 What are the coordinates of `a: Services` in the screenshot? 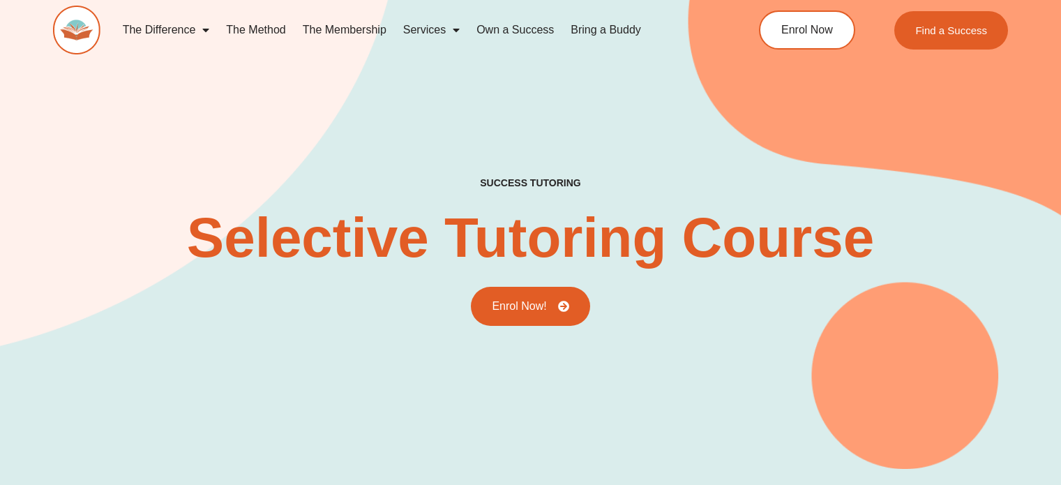 It's located at (431, 30).